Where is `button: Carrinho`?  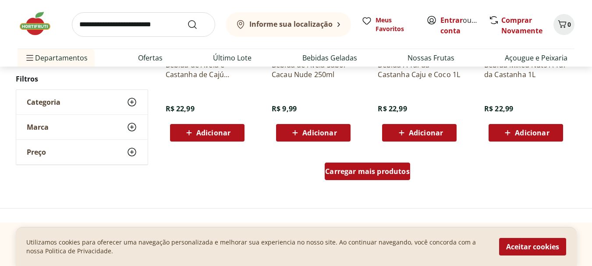
button: Carrinho is located at coordinates (564, 25).